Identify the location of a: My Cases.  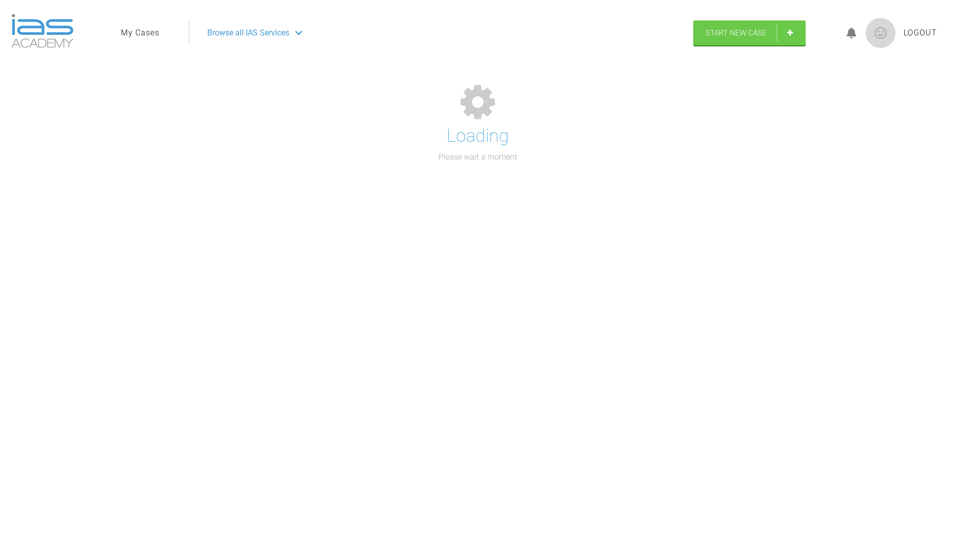
(140, 33).